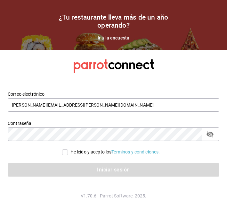 Image resolution: width=227 pixels, height=218 pixels. What do you see at coordinates (113, 123) in the screenshot?
I see `label: Contraseña` at bounding box center [113, 123].